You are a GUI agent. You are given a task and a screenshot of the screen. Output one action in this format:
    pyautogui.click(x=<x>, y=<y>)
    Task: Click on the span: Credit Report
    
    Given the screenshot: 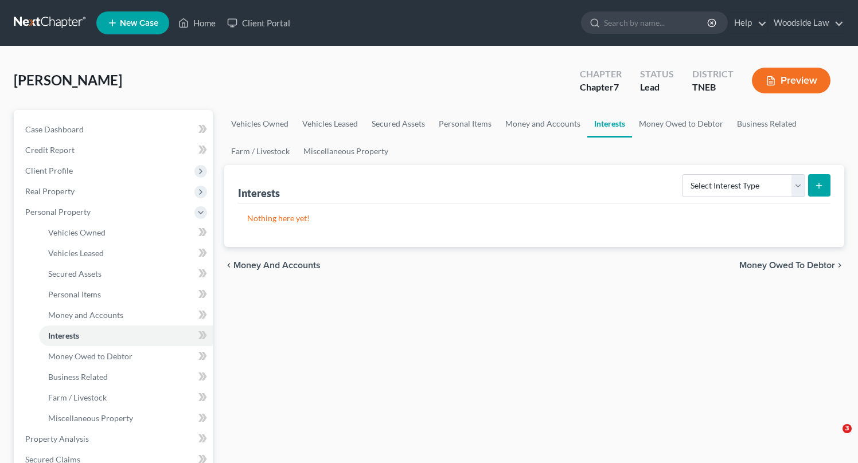 What is the action you would take?
    pyautogui.click(x=50, y=150)
    